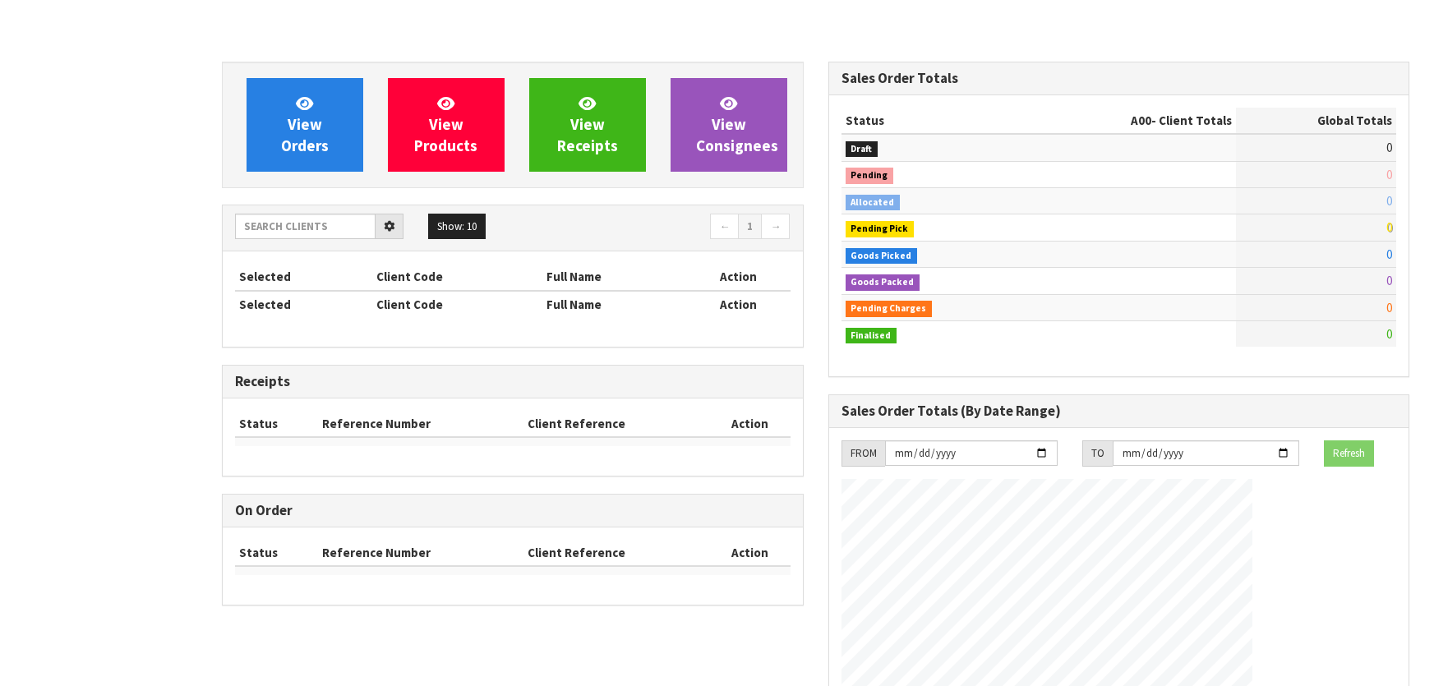  I want to click on a: ViewProducts, so click(446, 125).